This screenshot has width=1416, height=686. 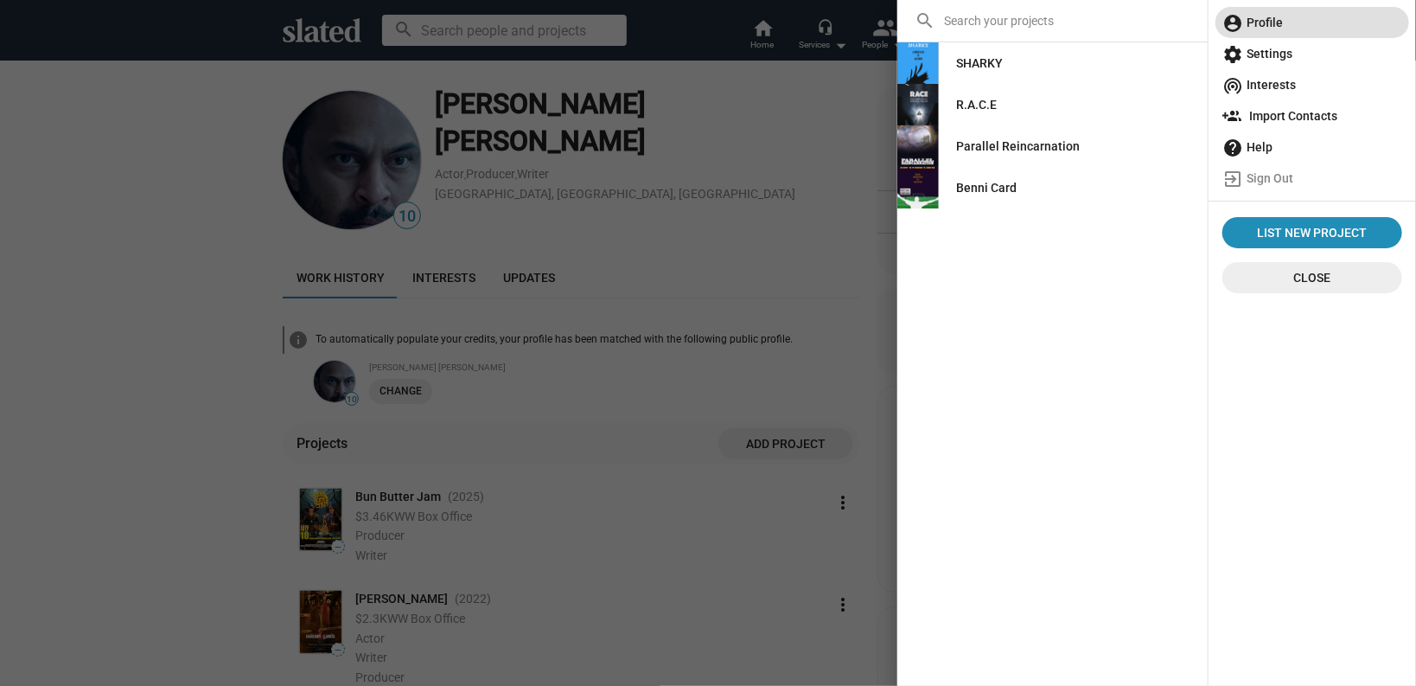 I want to click on a: Interests, so click(x=1312, y=85).